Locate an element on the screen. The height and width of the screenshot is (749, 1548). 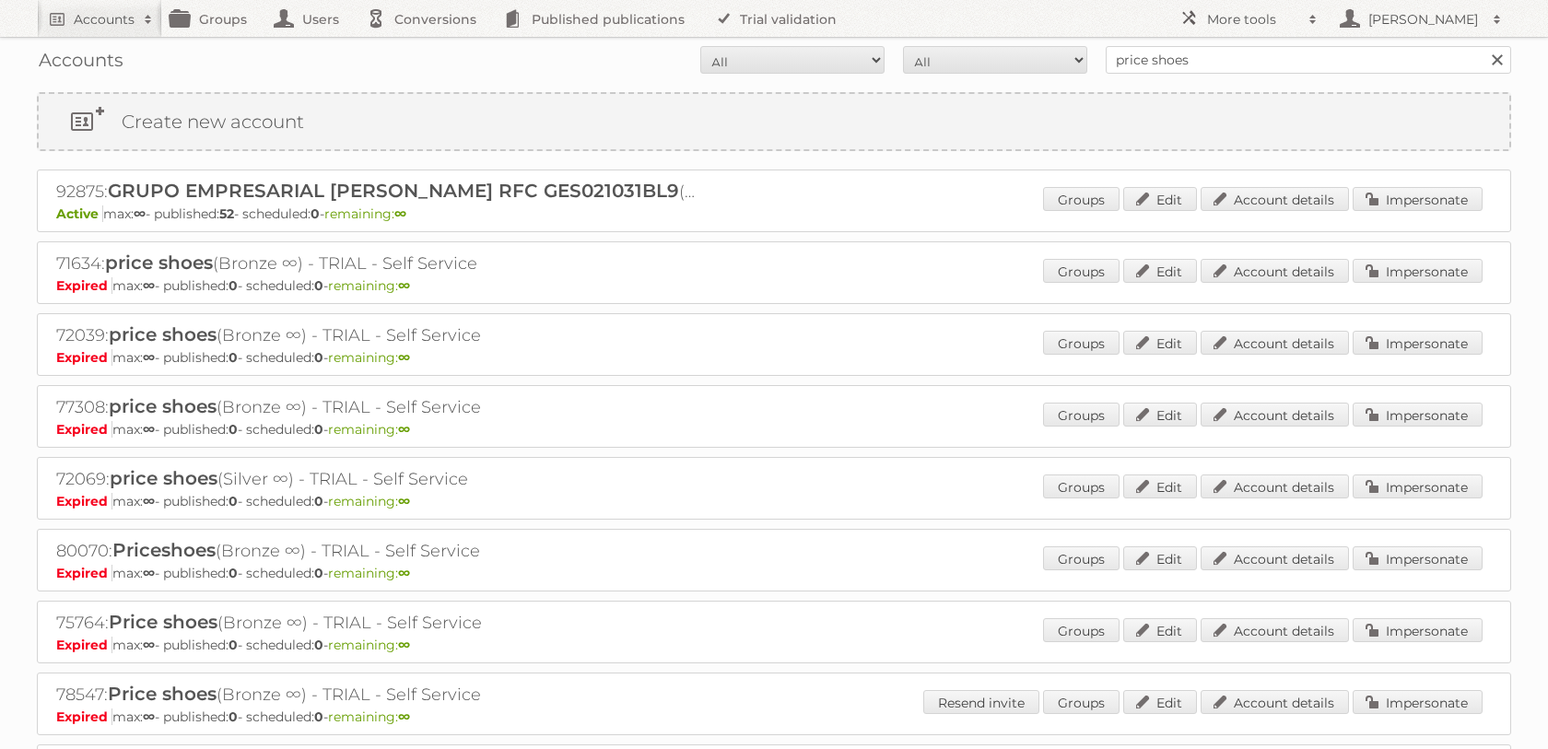
h2: 71634: (Bronze ∞) - TRIAL - Self Service is located at coordinates (379, 263).